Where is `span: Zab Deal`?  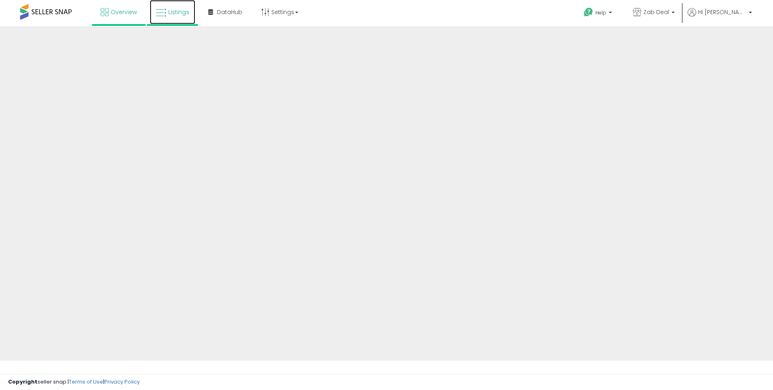
span: Zab Deal is located at coordinates (656, 12).